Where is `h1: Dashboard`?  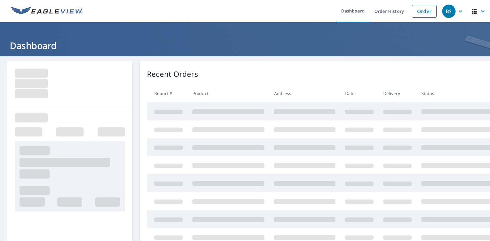 h1: Dashboard is located at coordinates (245, 45).